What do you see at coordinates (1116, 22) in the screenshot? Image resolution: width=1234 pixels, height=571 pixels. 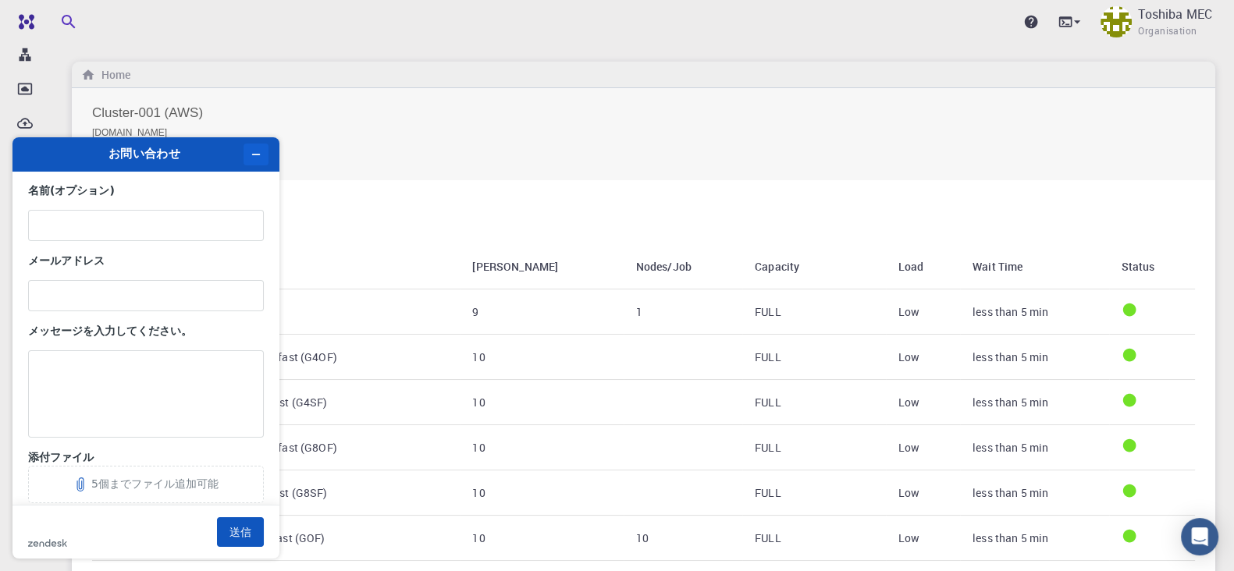 I see `img: Toshiba MEC` at bounding box center [1116, 22].